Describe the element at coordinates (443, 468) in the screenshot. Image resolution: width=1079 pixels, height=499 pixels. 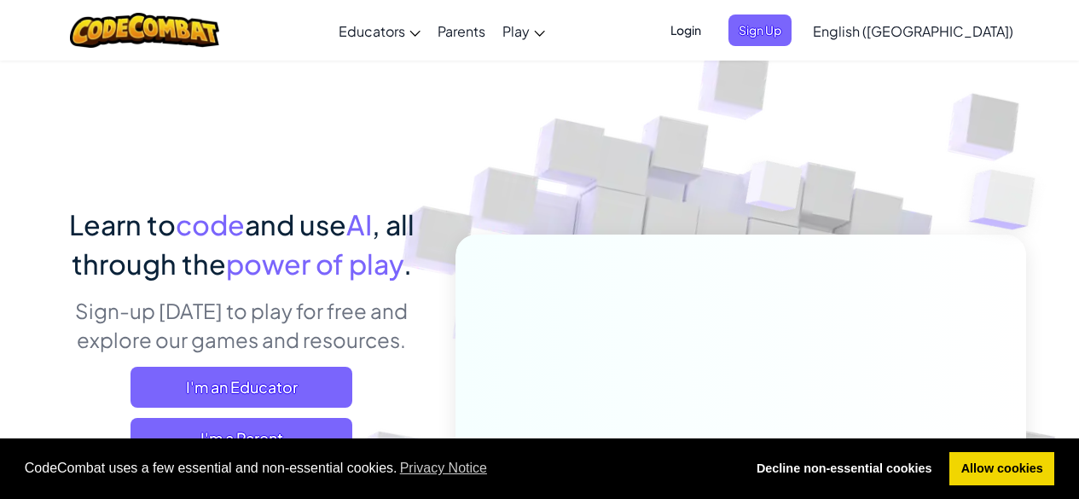
I see `a: learn more about cookies` at that location.